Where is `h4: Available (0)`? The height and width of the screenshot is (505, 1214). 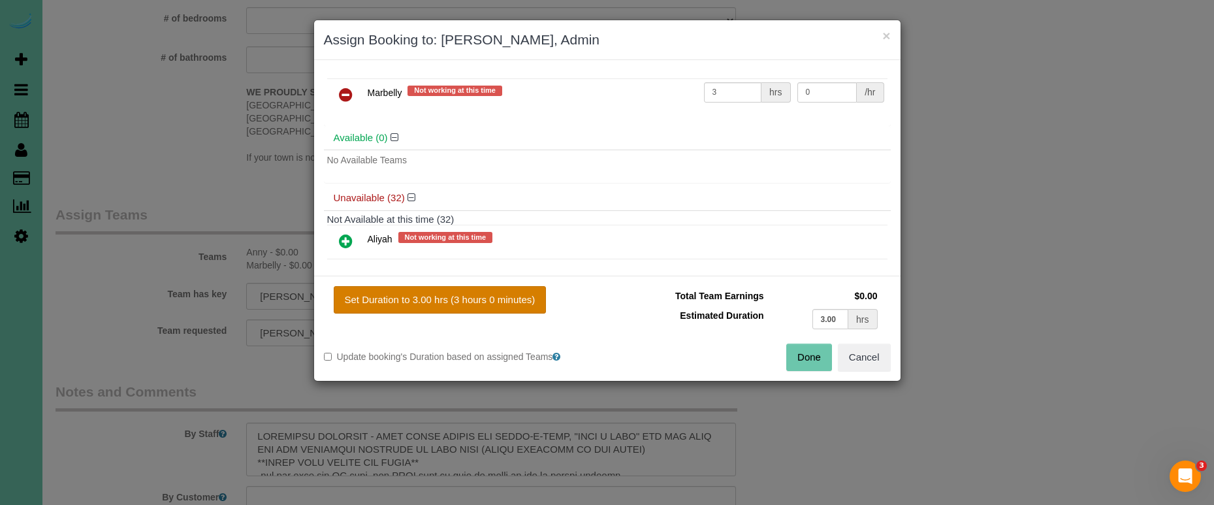 h4: Available (0) is located at coordinates (608, 138).